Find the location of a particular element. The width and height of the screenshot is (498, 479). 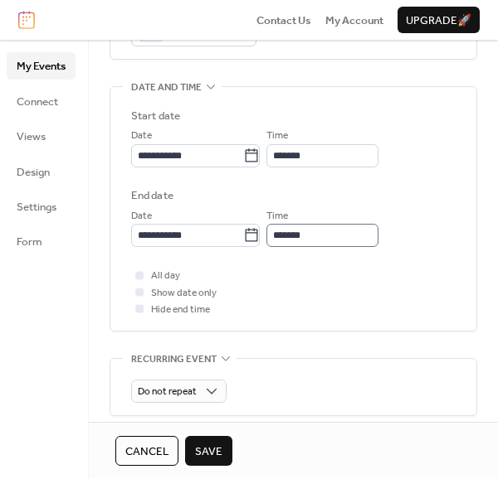

span: Save is located at coordinates (208, 452).